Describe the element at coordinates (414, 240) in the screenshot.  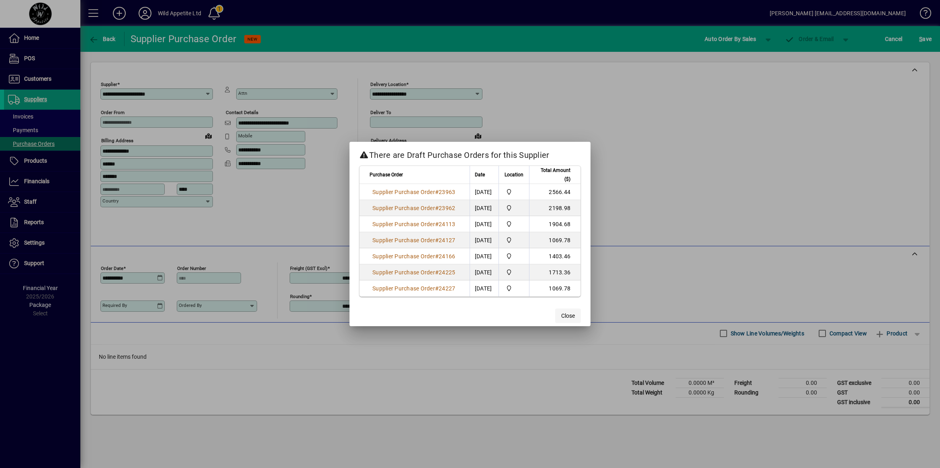
I see `a: Supplier Purchase Order#24127` at that location.